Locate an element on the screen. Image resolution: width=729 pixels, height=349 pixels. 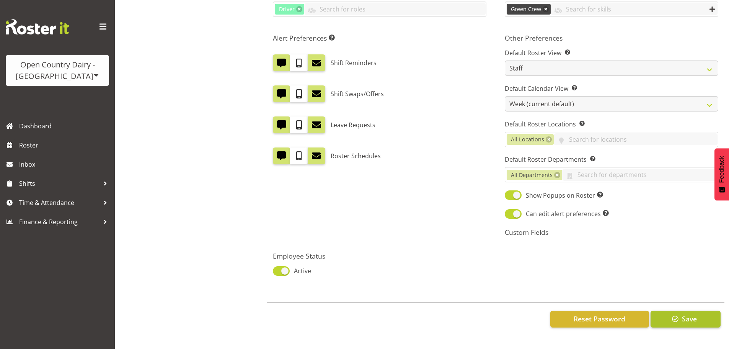
button: Reset Password is located at coordinates (600, 319).